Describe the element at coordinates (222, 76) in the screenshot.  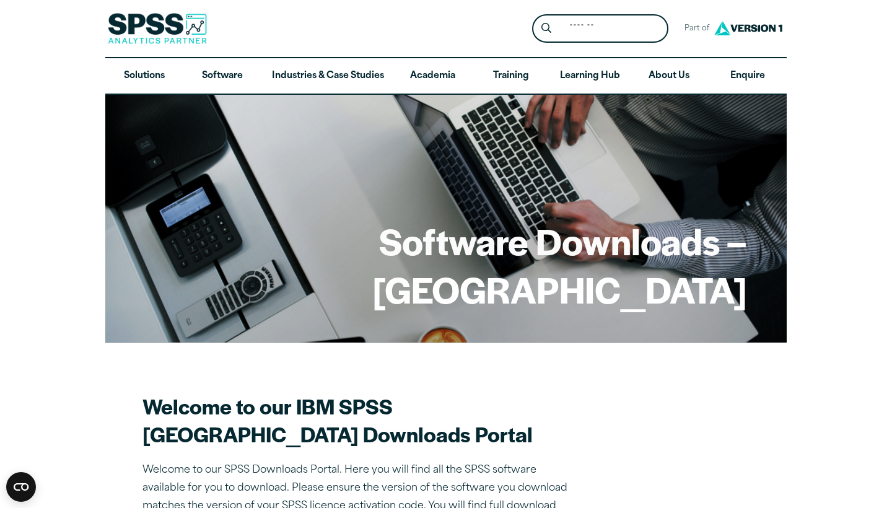
I see `a: Software` at that location.